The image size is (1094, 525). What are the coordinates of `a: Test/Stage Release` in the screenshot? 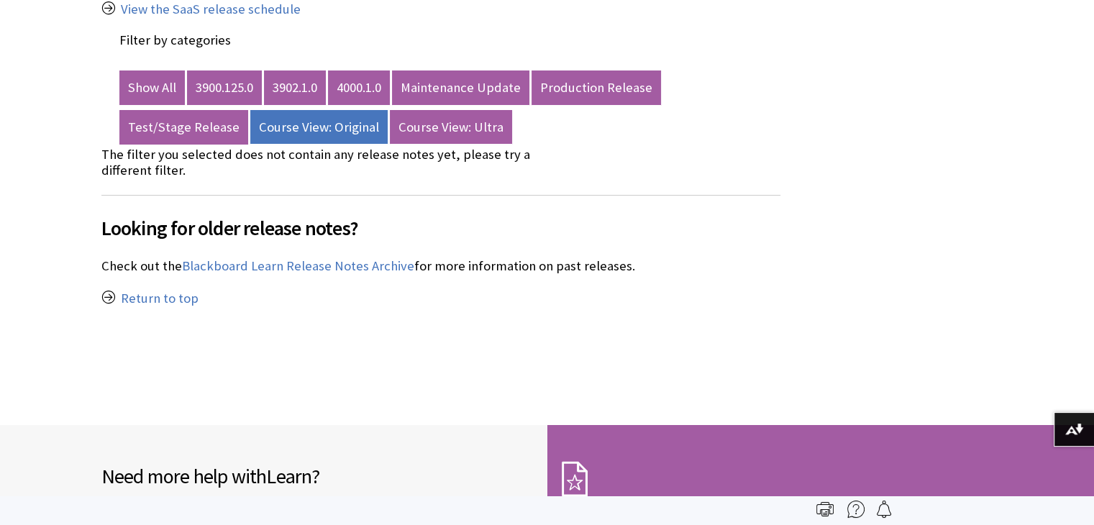 It's located at (183, 127).